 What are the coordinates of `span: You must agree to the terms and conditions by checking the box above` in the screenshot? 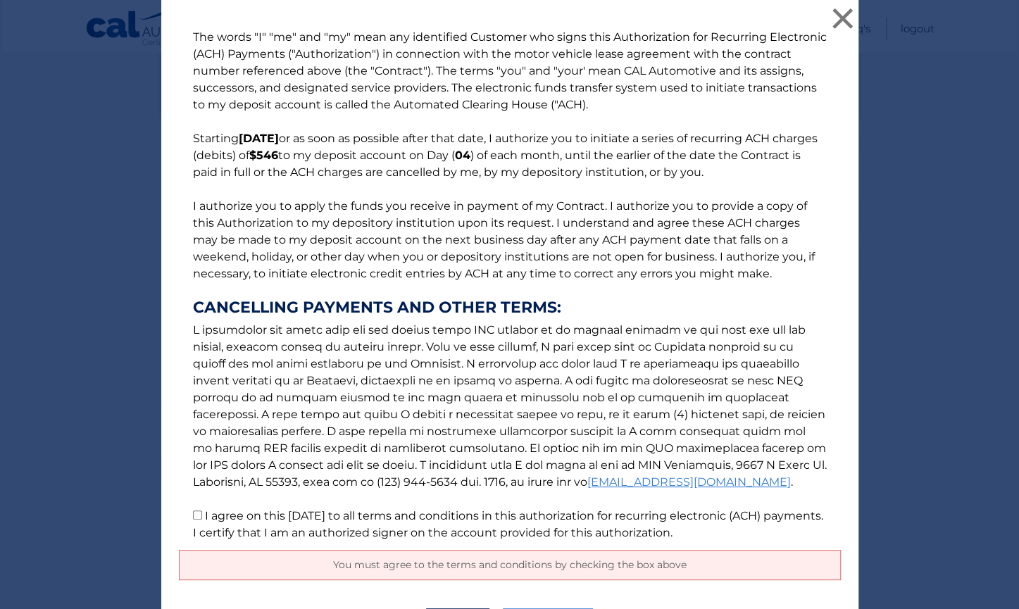 It's located at (510, 565).